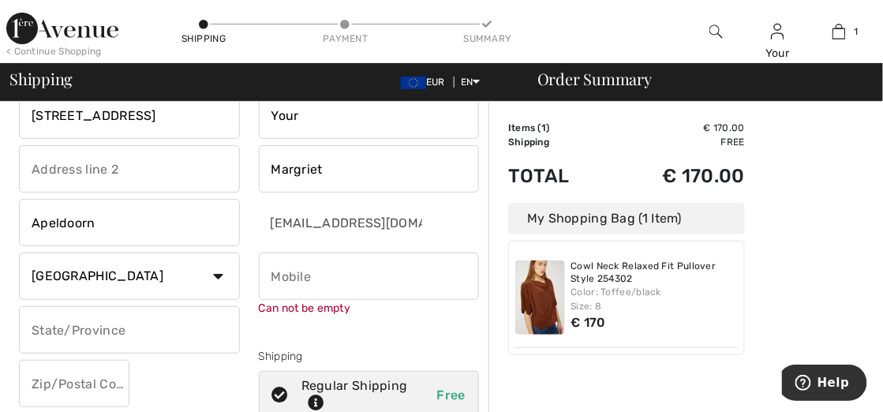 The height and width of the screenshot is (412, 883). I want to click on td: Shipping, so click(559, 142).